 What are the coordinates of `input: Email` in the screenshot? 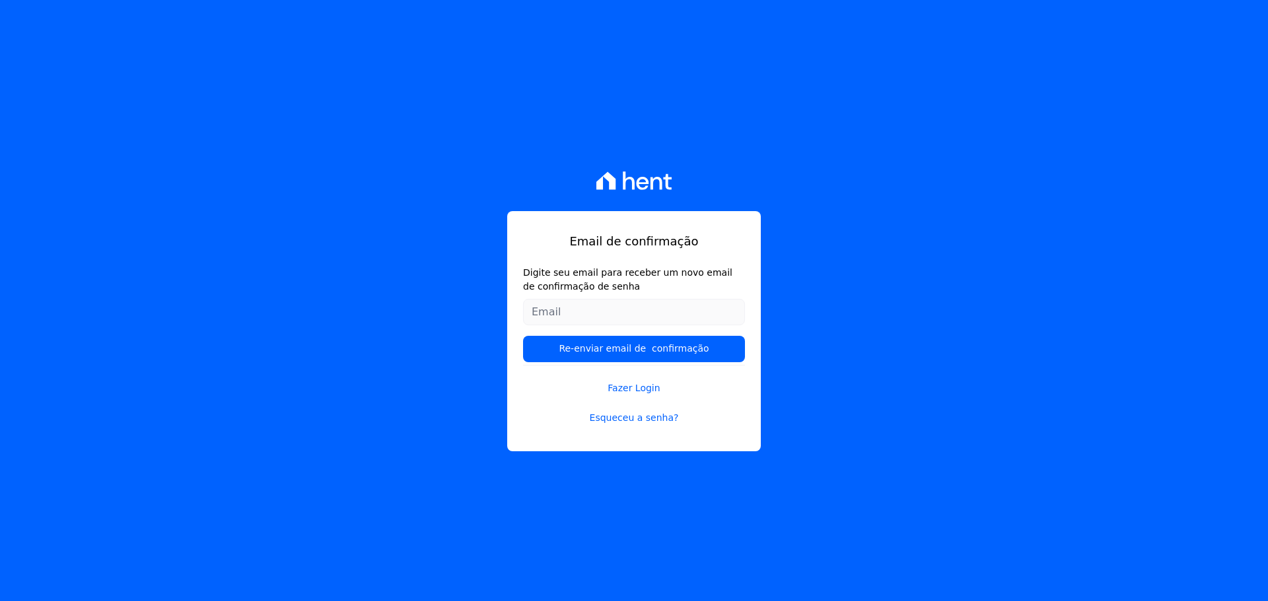 It's located at (634, 312).